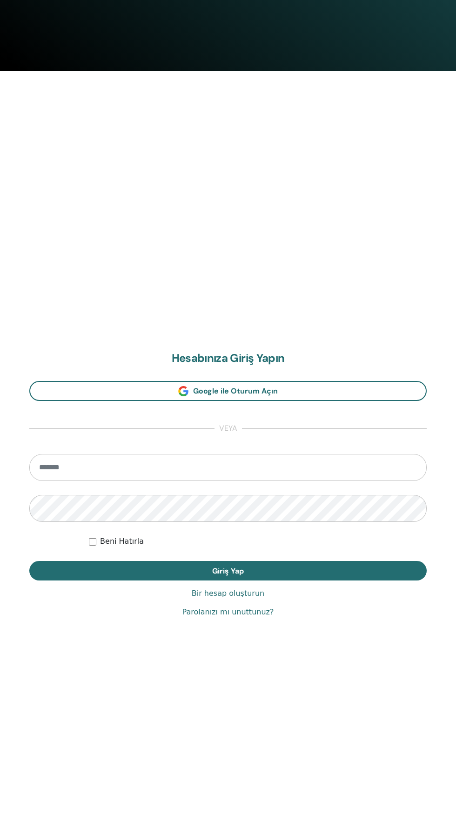  I want to click on a: Google ile Oturum Açın, so click(228, 391).